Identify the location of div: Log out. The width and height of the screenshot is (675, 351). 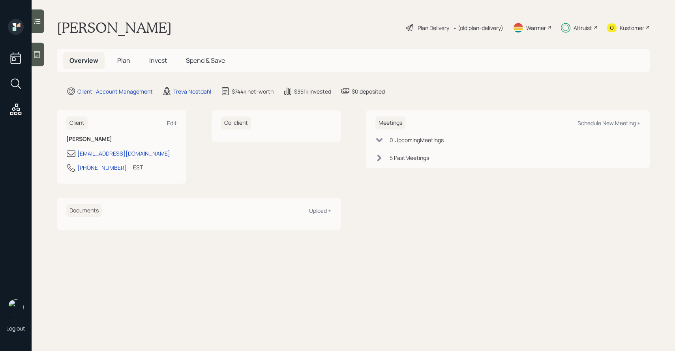
(16, 328).